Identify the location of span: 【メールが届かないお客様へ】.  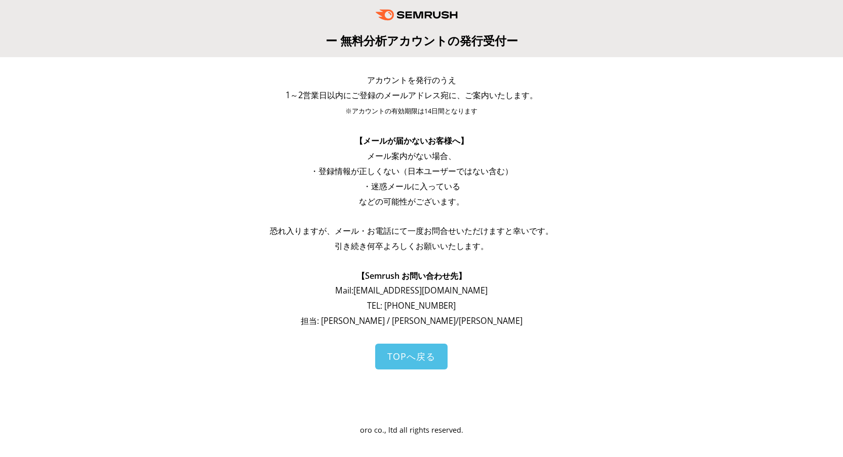
(411, 141).